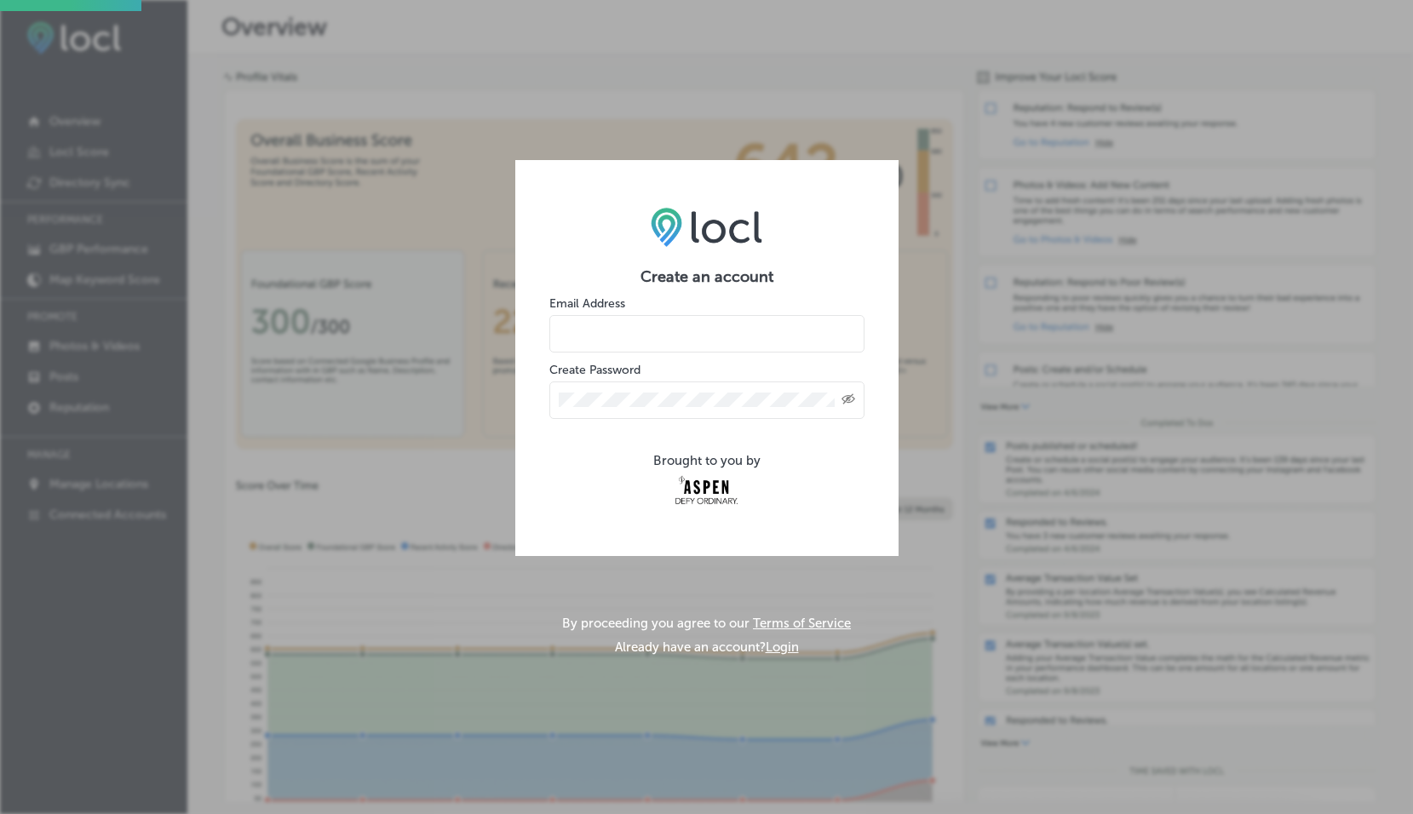  What do you see at coordinates (707, 490) in the screenshot?
I see `img: Aspen` at bounding box center [707, 490].